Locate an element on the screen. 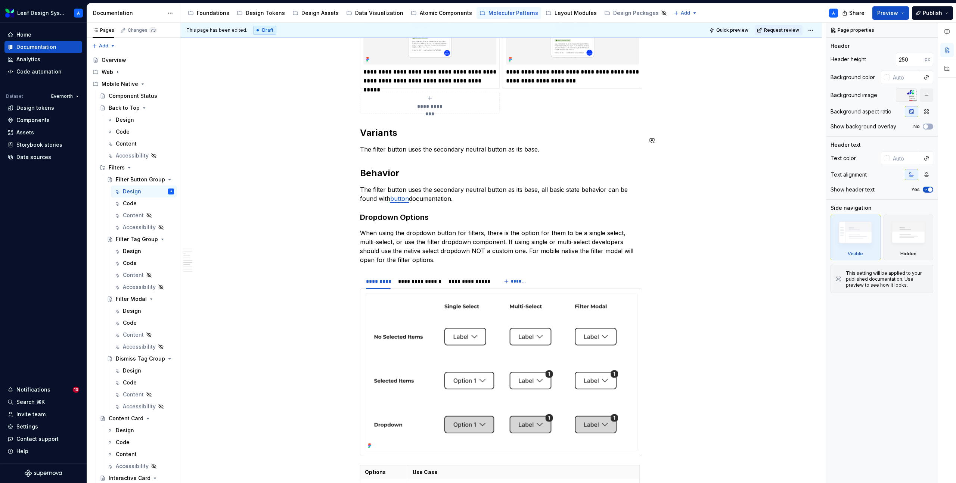 This screenshot has width=956, height=483. a: Invite team is located at coordinates (43, 414).